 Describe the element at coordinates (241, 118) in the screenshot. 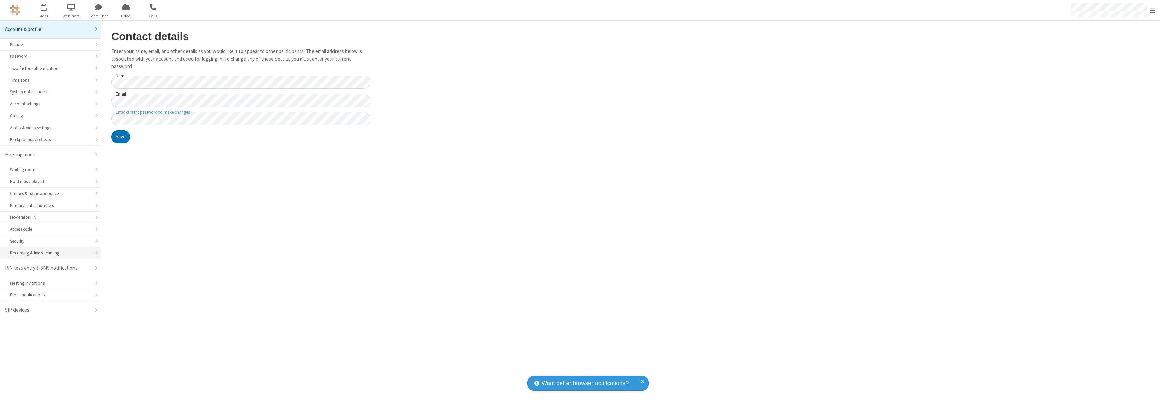

I see `input: Enter current password to make changes` at that location.